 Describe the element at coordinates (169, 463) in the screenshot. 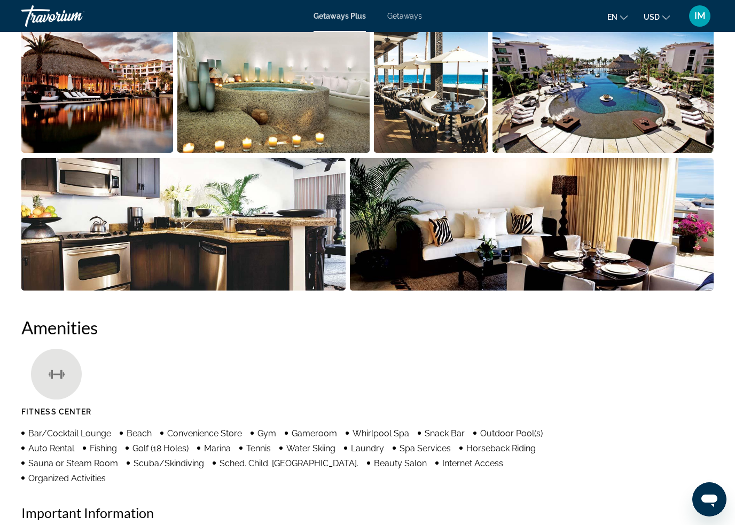

I see `span: Scuba/Skindiving` at that location.